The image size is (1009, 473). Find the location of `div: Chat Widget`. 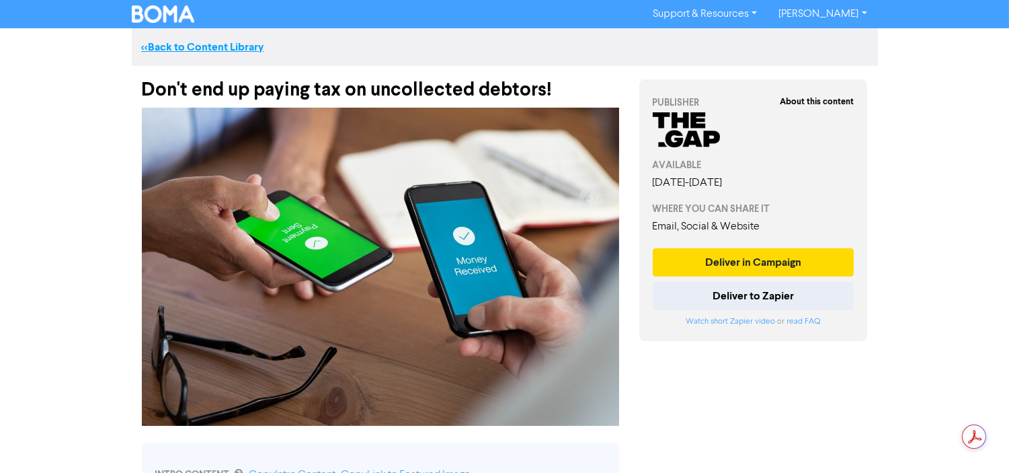

div: Chat Widget is located at coordinates (918, 400).